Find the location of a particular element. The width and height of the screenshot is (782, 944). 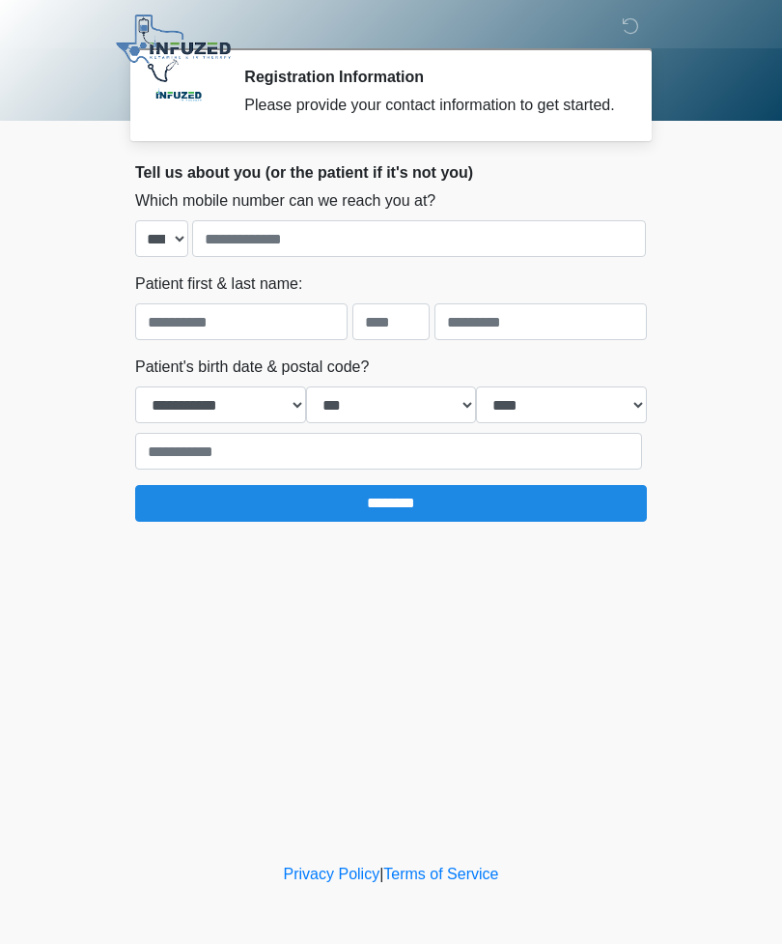

img: Agent Avatar is located at coordinates (179, 97).